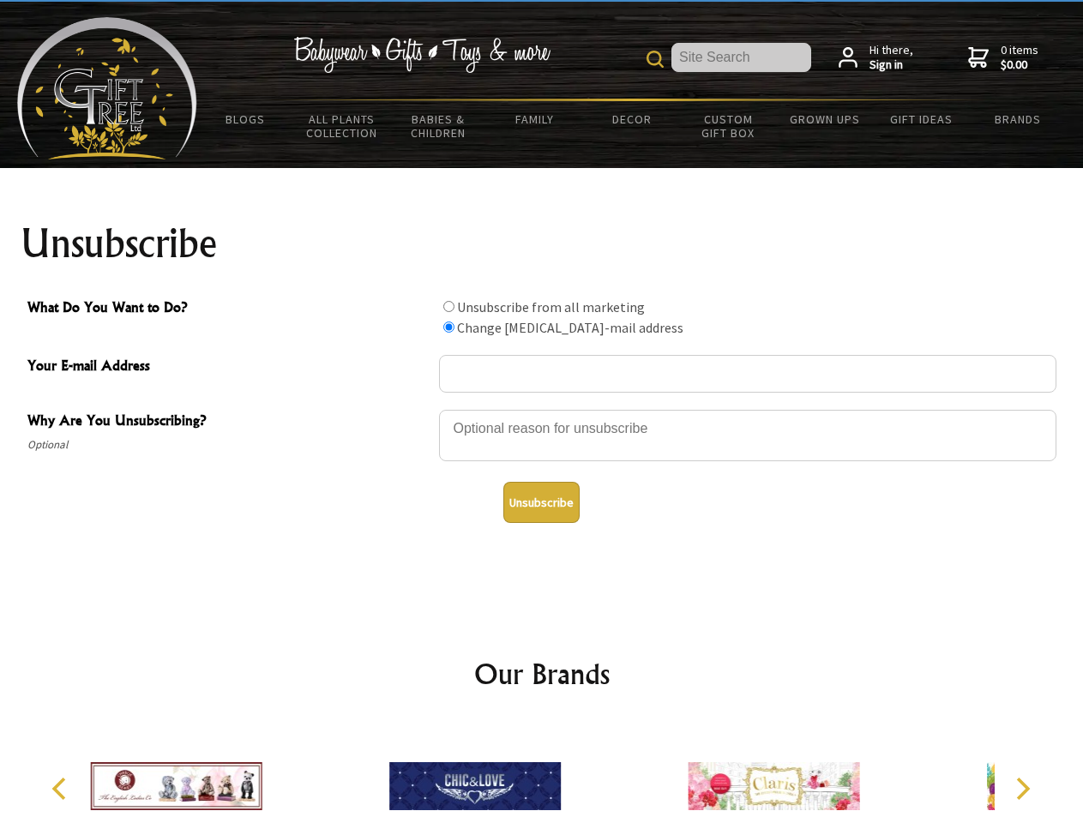 This screenshot has width=1083, height=823. Describe the element at coordinates (921, 119) in the screenshot. I see `a: Gift Ideas` at that location.